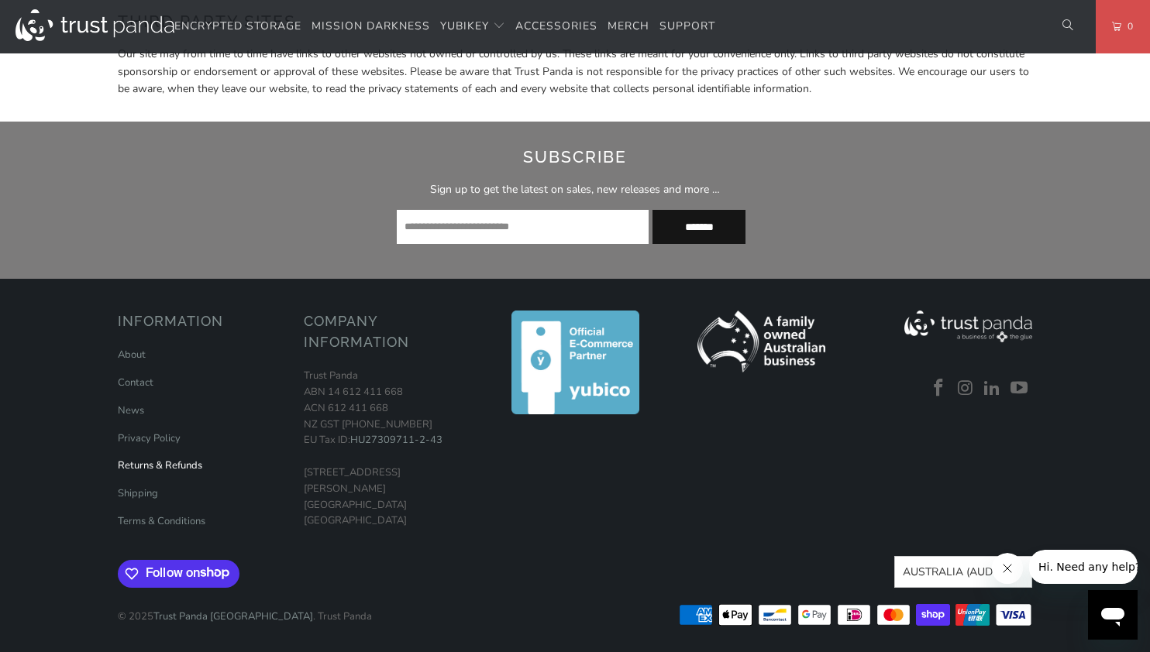 The height and width of the screenshot is (652, 1150). What do you see at coordinates (445, 26) in the screenshot?
I see `nav: Translation missing: en.navigation.header.main_nav` at bounding box center [445, 26].